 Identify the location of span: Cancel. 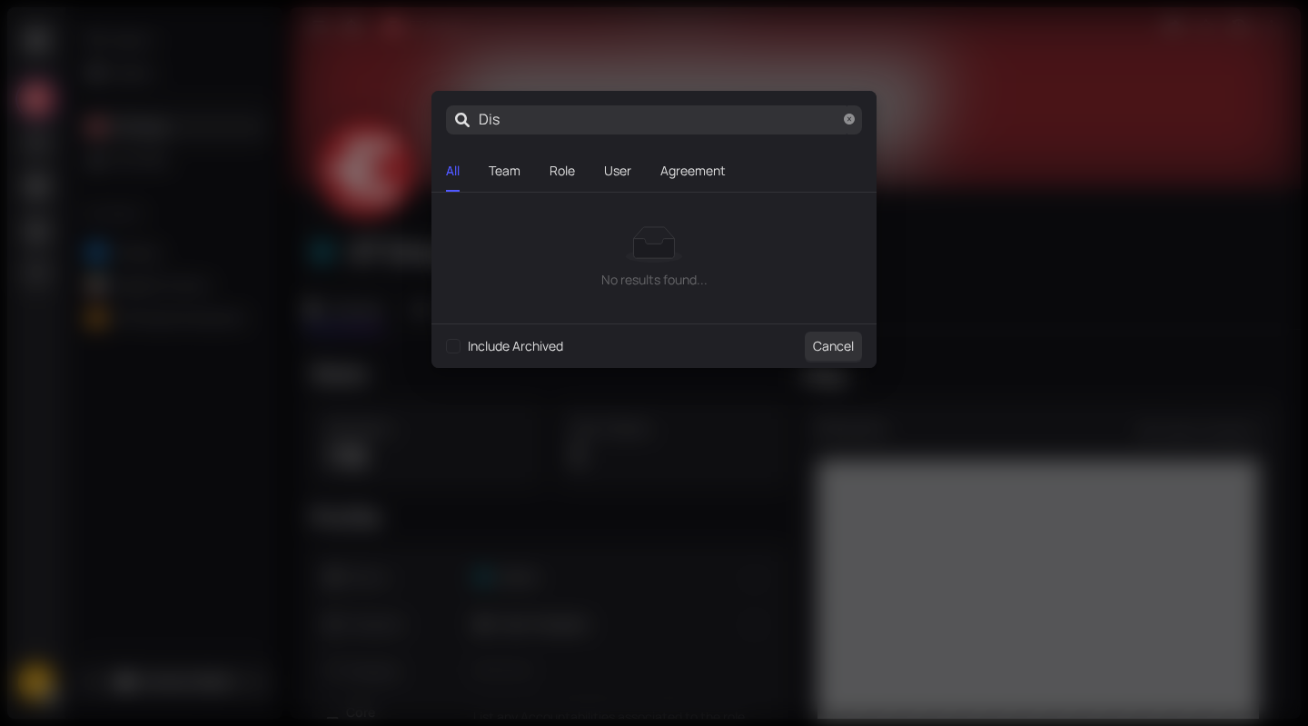
(833, 346).